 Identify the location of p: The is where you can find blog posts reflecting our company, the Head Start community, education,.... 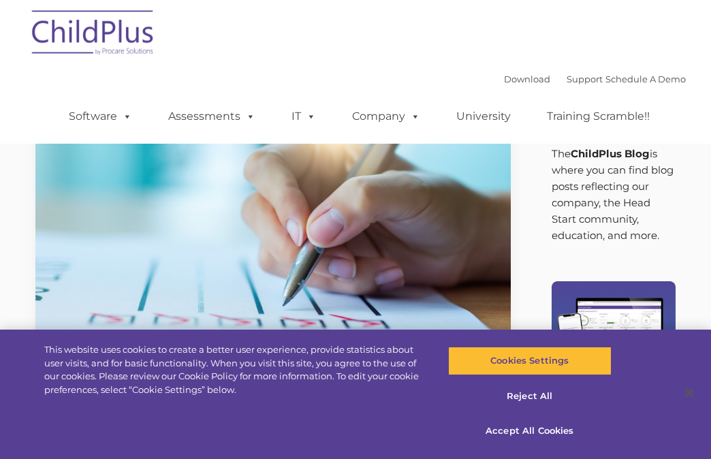
(614, 195).